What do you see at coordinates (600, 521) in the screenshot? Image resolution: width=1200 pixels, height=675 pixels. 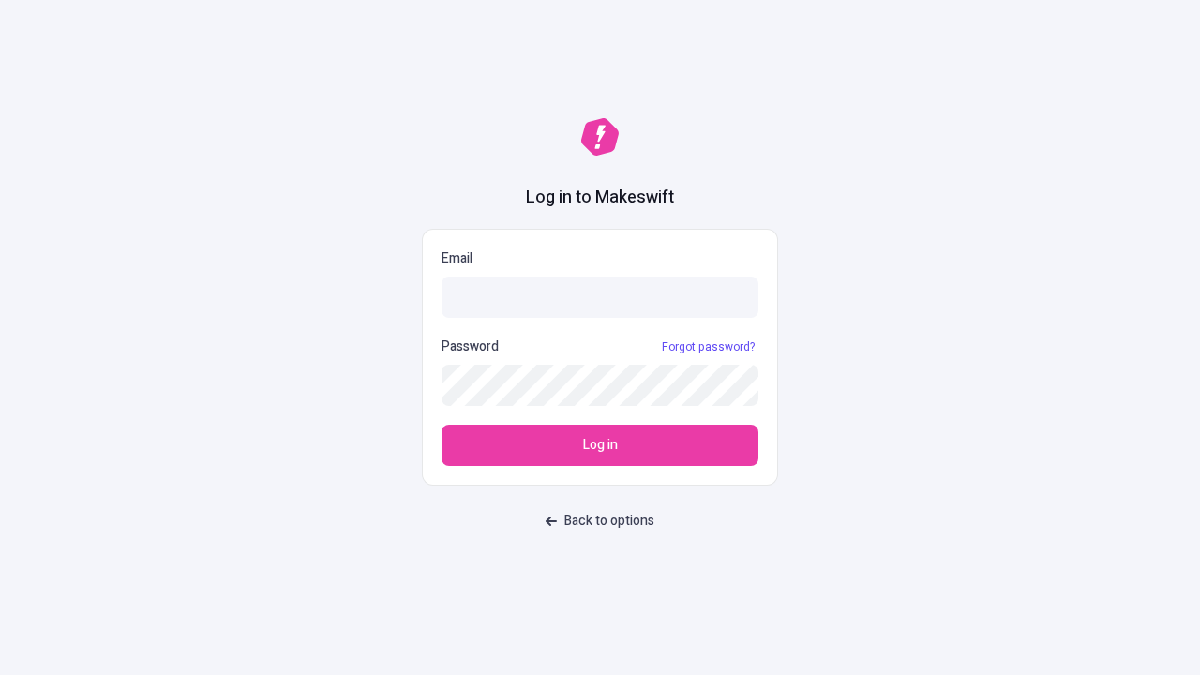 I see `button: Back to options` at bounding box center [600, 521].